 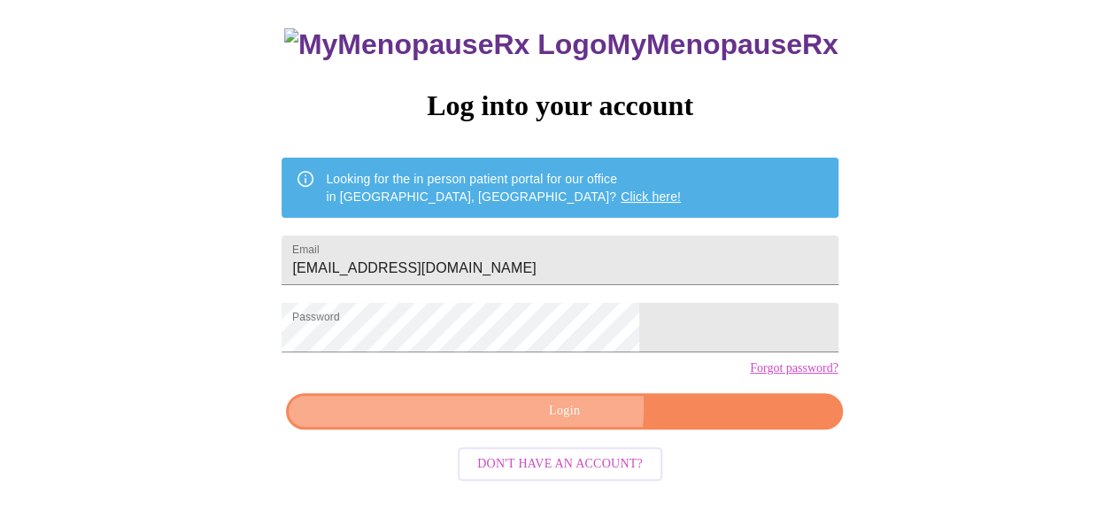 What do you see at coordinates (559, 105) in the screenshot?
I see `h3: Log into your account` at bounding box center [559, 105].